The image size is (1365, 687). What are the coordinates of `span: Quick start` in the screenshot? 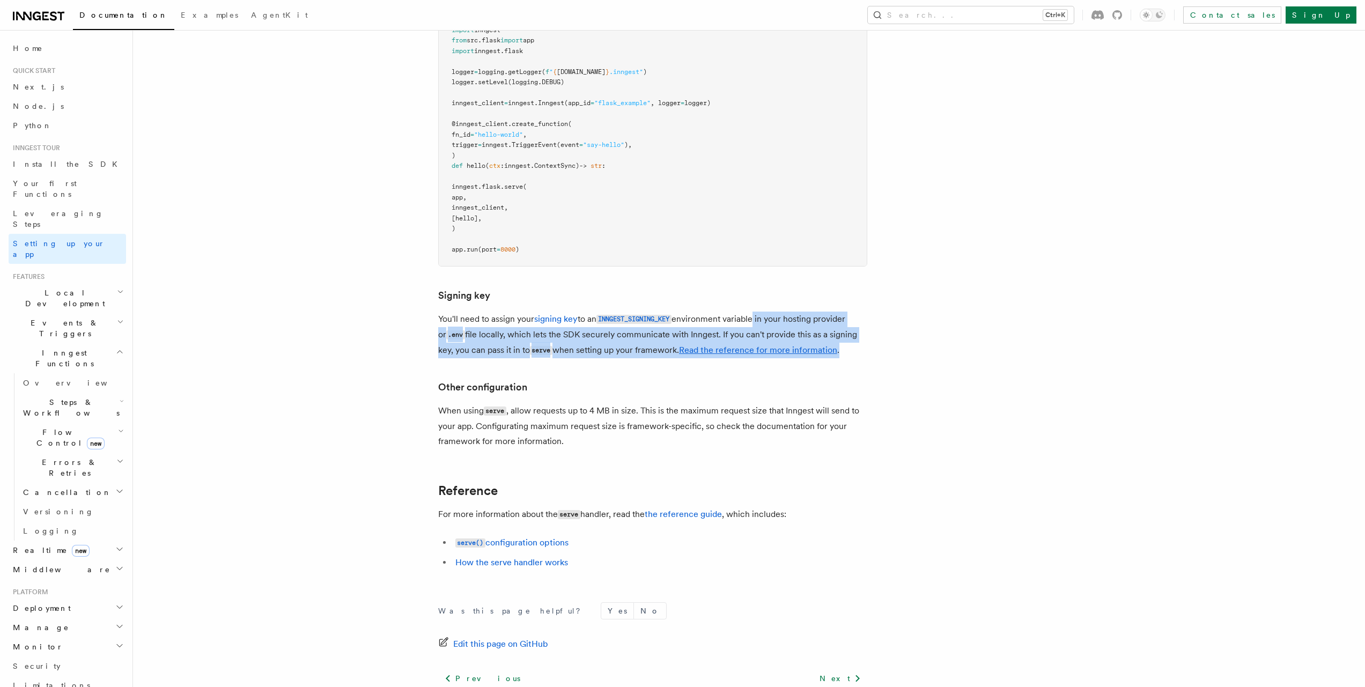 It's located at (32, 71).